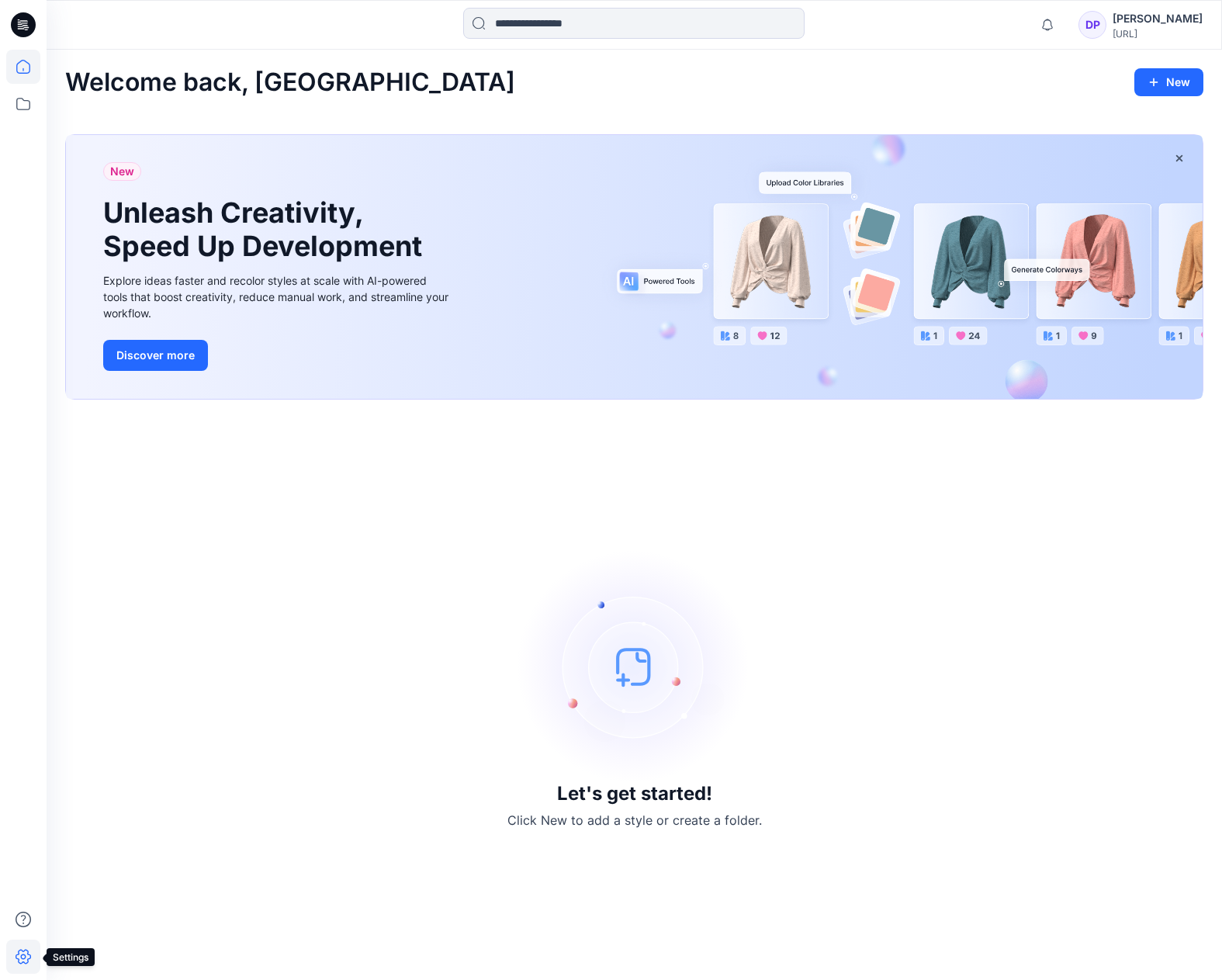 The height and width of the screenshot is (980, 1222). I want to click on h3: Let's get started!, so click(634, 794).